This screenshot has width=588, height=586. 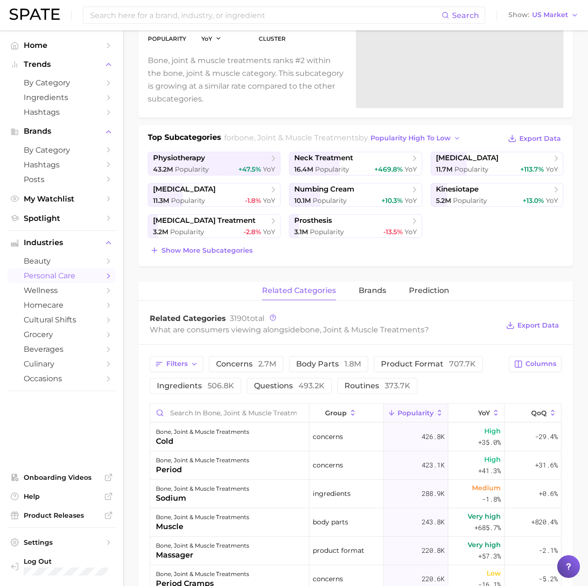 I want to click on a: homecare, so click(x=62, y=305).